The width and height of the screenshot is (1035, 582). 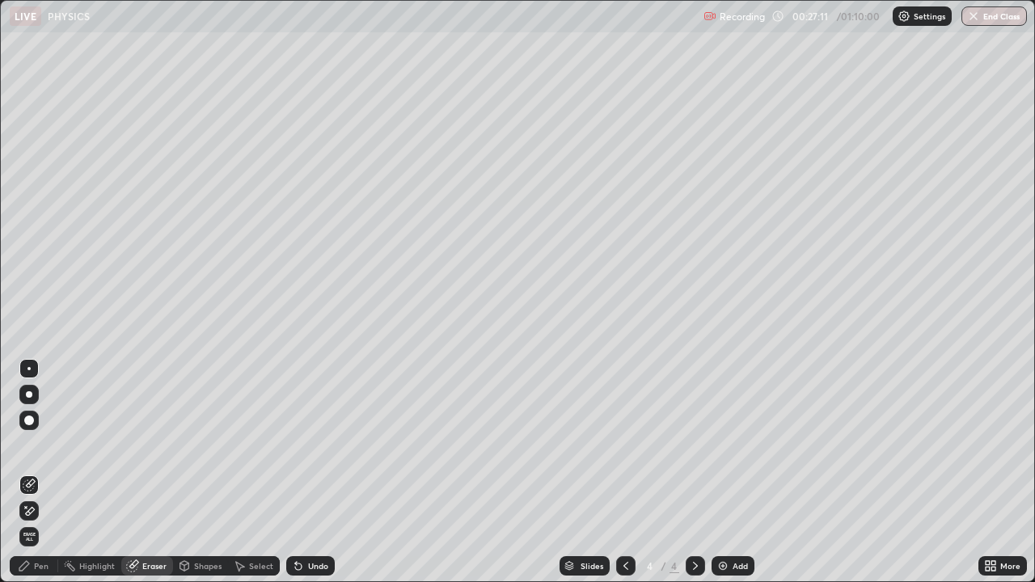 What do you see at coordinates (592, 566) in the screenshot?
I see `div: Slides` at bounding box center [592, 566].